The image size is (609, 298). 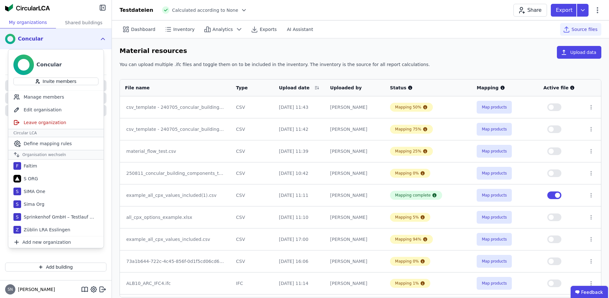 What do you see at coordinates (136, 10) in the screenshot?
I see `div: Testdateien` at bounding box center [136, 10].